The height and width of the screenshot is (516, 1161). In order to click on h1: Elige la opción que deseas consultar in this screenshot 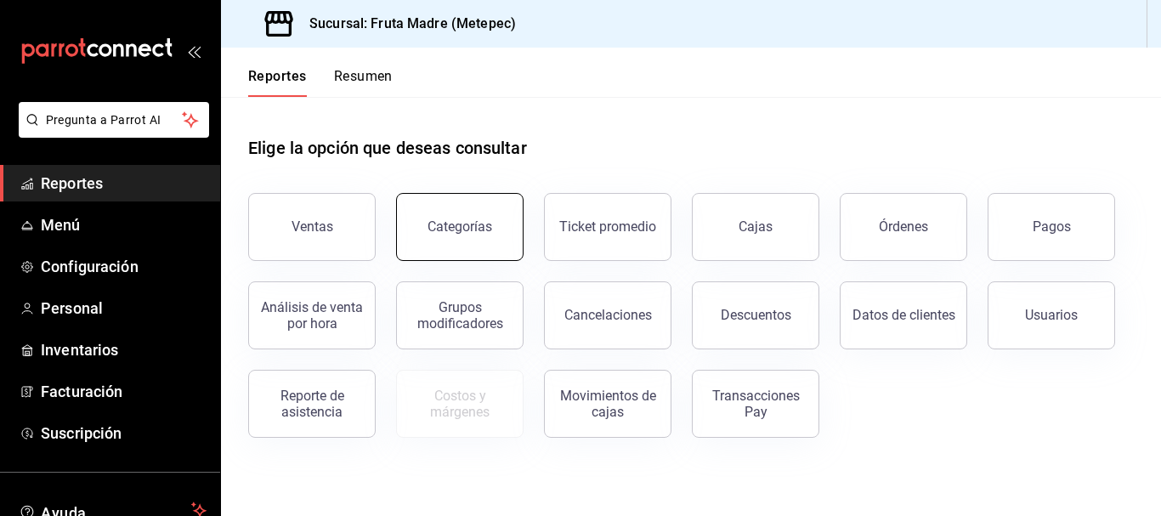, I will do `click(387, 148)`.